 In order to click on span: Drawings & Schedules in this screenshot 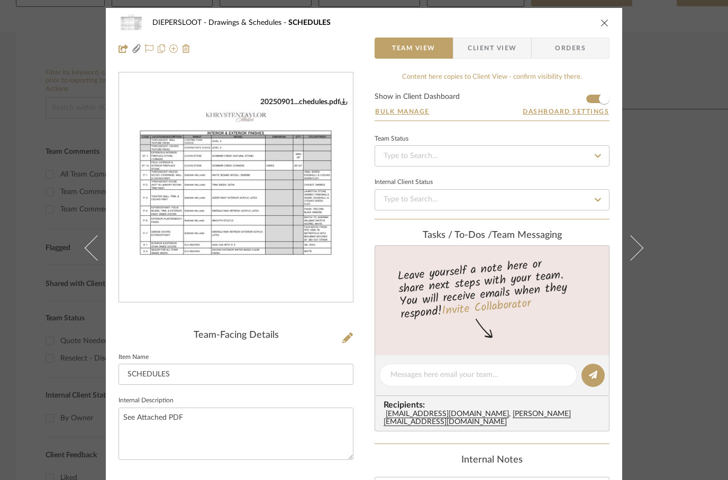, I will do `click(248, 23)`.